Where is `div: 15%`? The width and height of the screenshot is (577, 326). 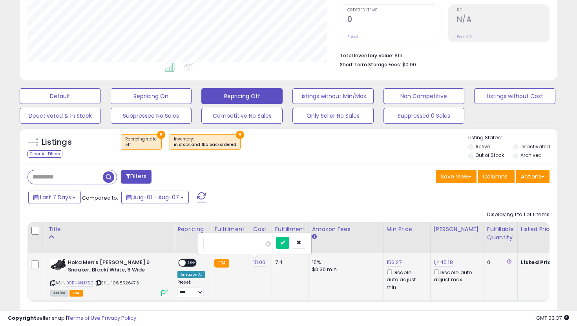
div: 15% is located at coordinates (344, 262).